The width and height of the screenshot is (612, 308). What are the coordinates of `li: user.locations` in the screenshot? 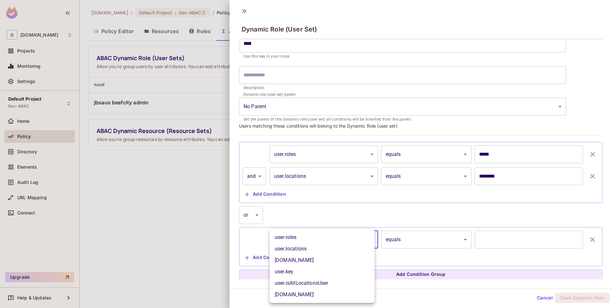 It's located at (322, 249).